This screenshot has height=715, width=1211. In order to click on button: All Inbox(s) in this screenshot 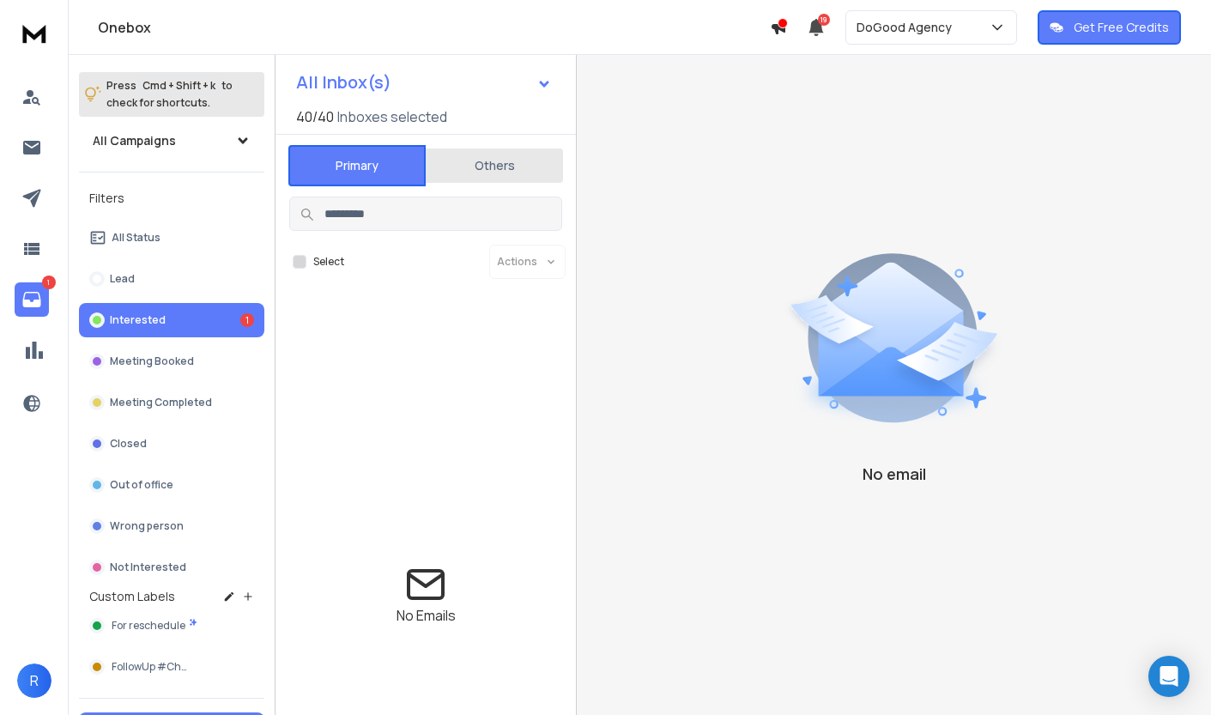, I will do `click(424, 82)`.